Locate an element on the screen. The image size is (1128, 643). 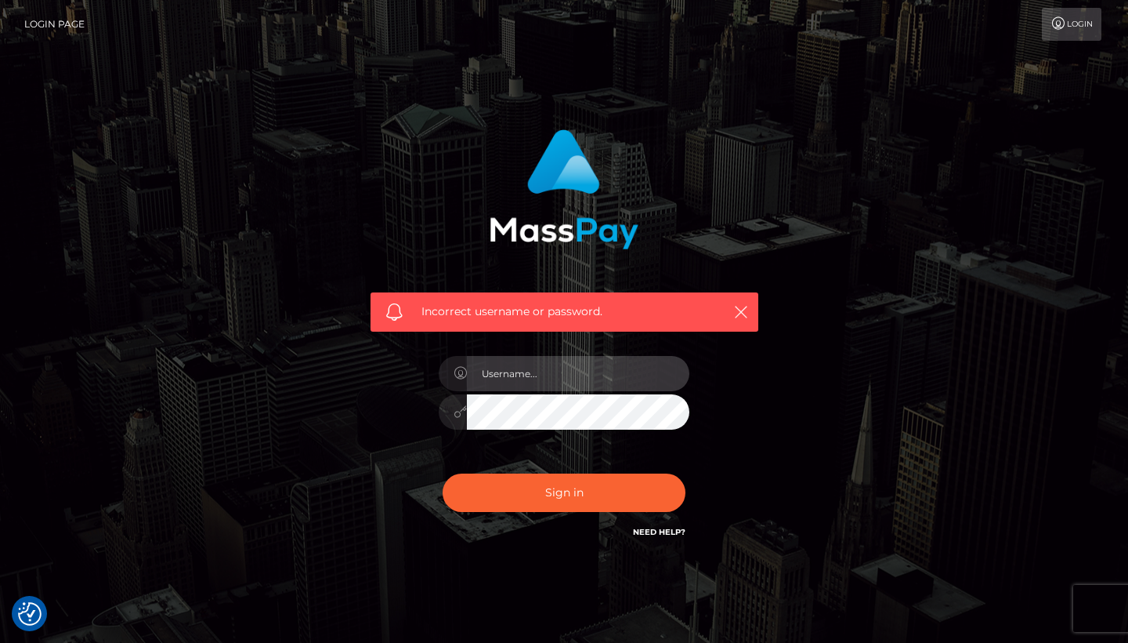
input: Username... is located at coordinates (578, 373).